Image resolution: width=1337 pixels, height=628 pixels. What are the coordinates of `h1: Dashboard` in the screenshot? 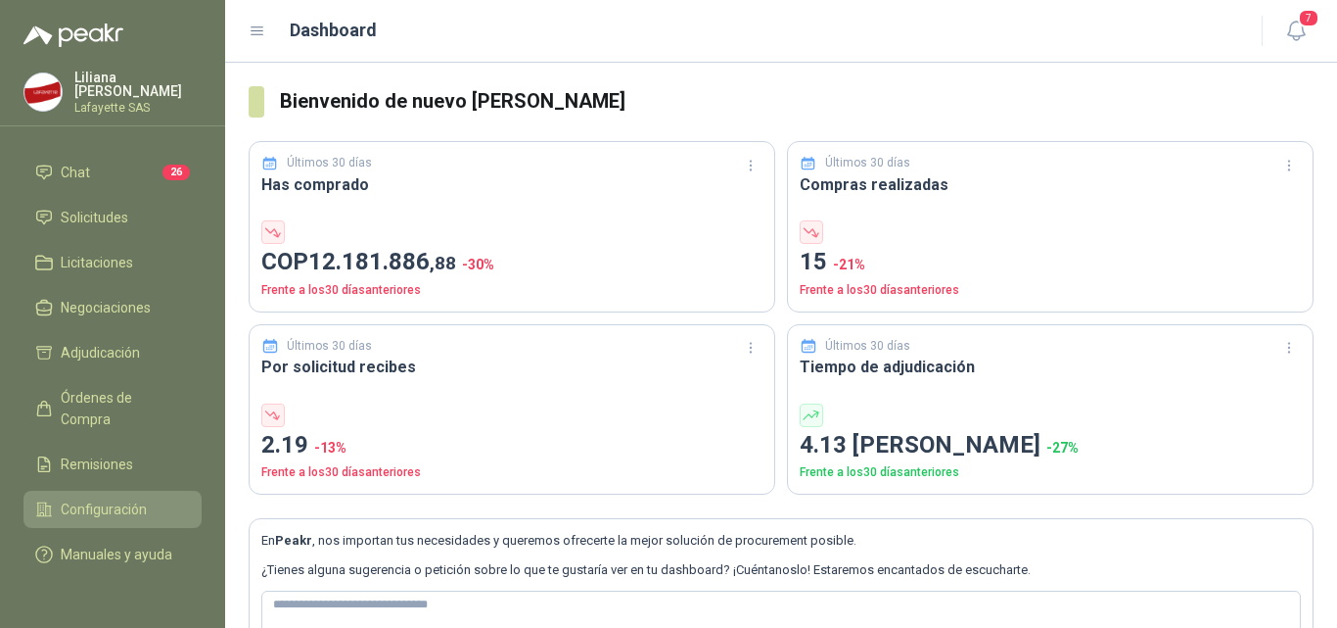 It's located at (333, 30).